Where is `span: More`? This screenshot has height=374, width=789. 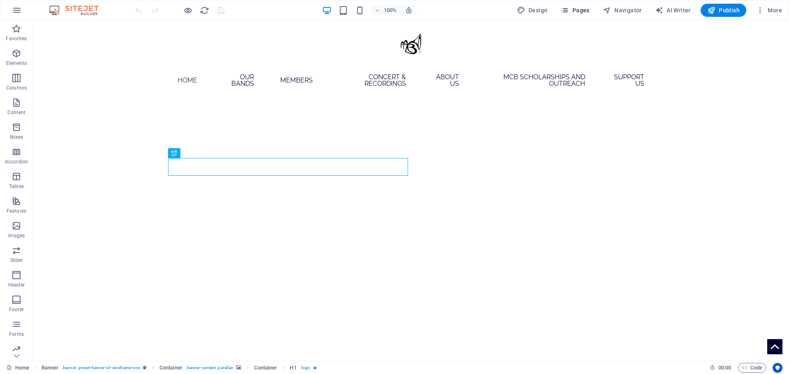 span: More is located at coordinates (769, 10).